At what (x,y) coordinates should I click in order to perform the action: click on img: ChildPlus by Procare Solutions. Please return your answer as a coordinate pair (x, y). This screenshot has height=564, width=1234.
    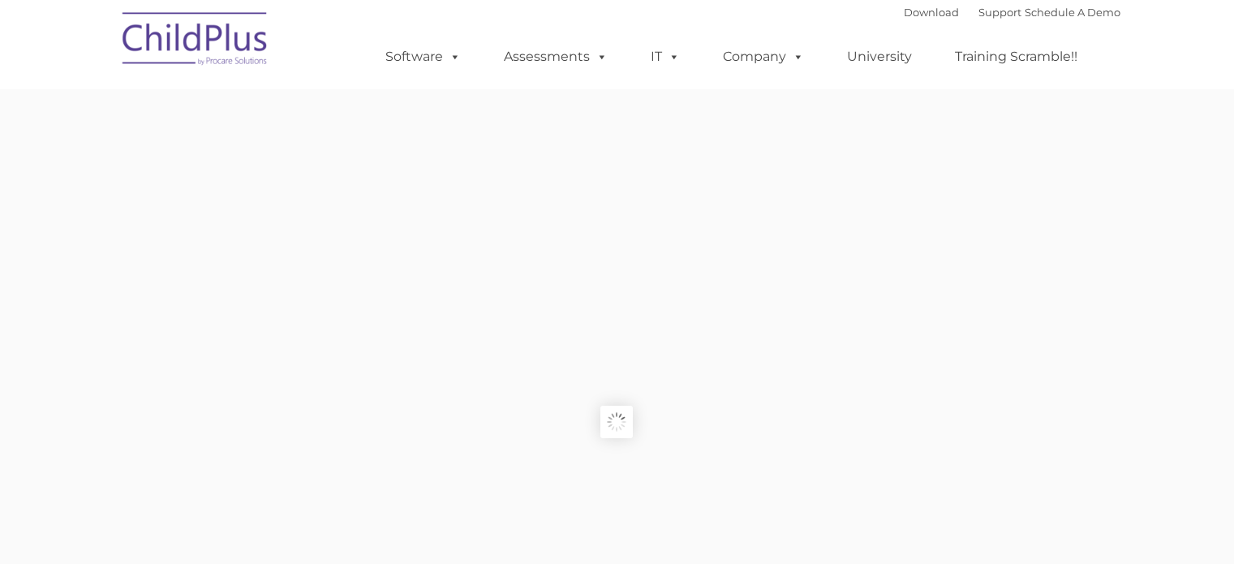
    Looking at the image, I should click on (196, 41).